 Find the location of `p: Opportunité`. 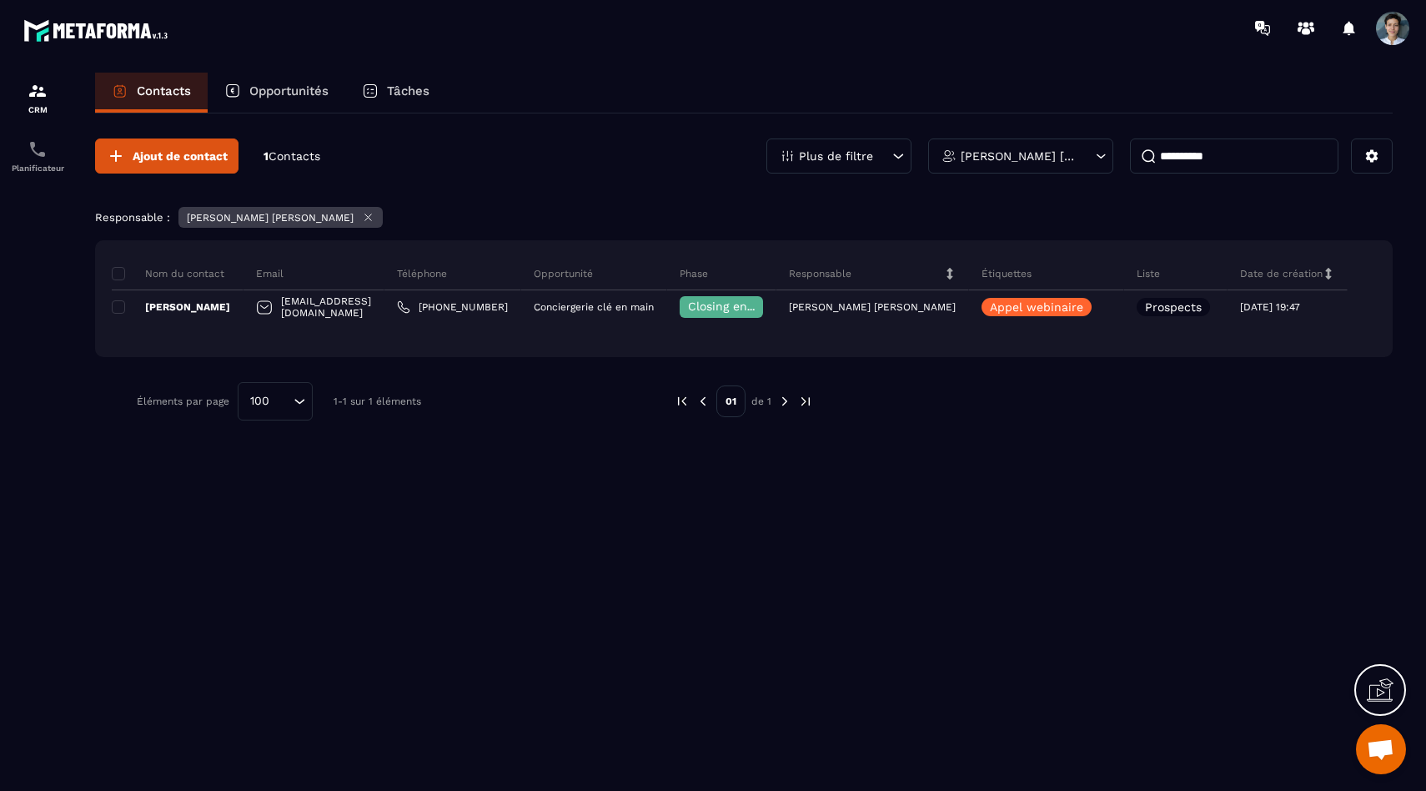

p: Opportunité is located at coordinates (563, 274).